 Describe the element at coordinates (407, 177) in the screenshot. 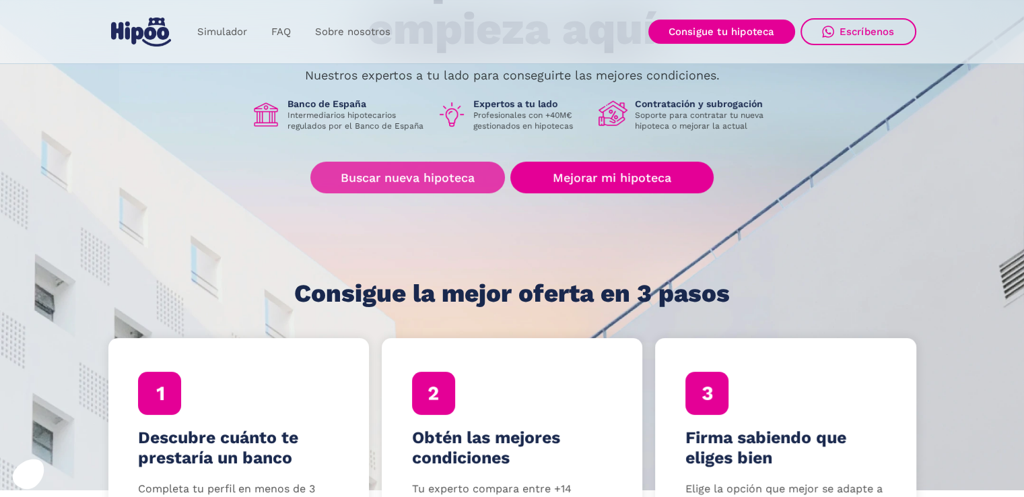

I see `a: Buscar nueva hipoteca` at that location.